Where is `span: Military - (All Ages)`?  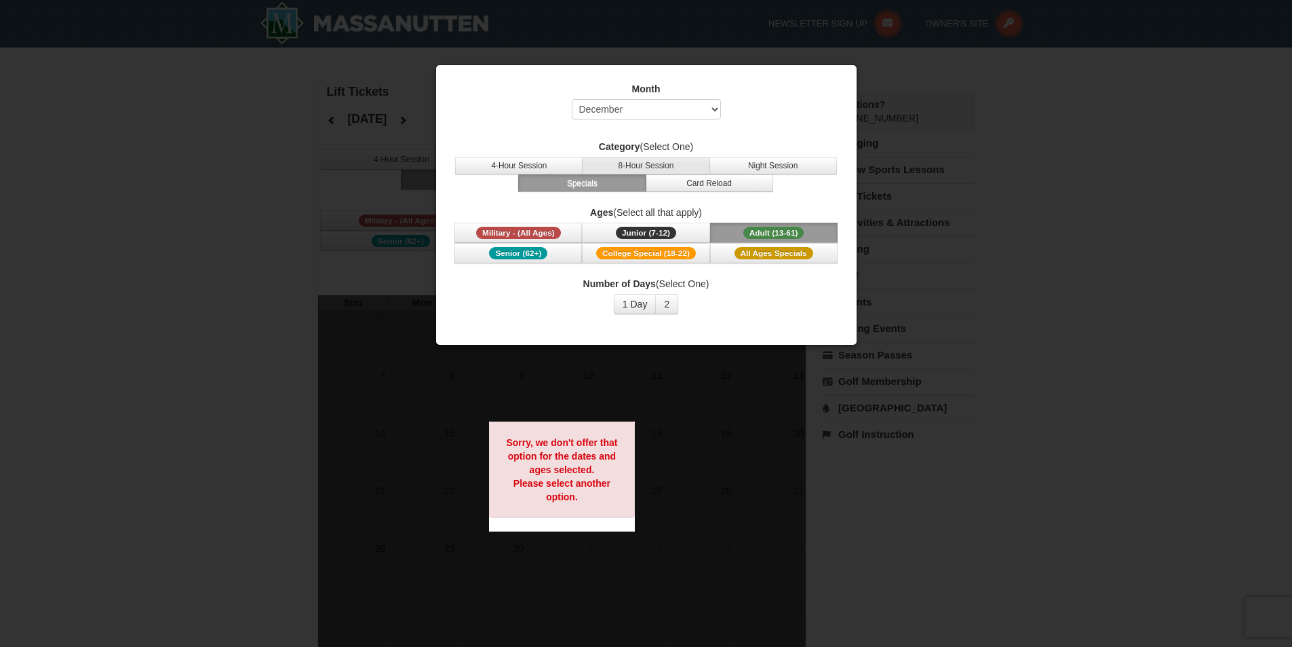
span: Military - (All Ages) is located at coordinates (518, 233).